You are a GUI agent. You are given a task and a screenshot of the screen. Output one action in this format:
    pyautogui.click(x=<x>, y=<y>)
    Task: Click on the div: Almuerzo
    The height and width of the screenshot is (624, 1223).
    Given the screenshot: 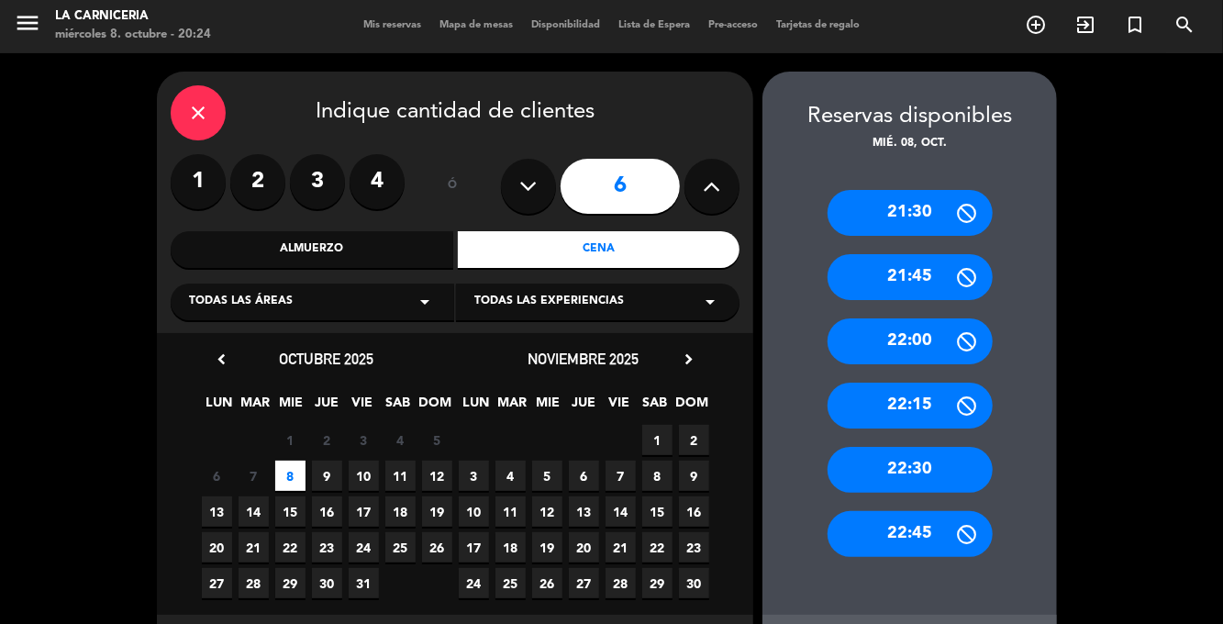 What is the action you would take?
    pyautogui.click(x=312, y=250)
    